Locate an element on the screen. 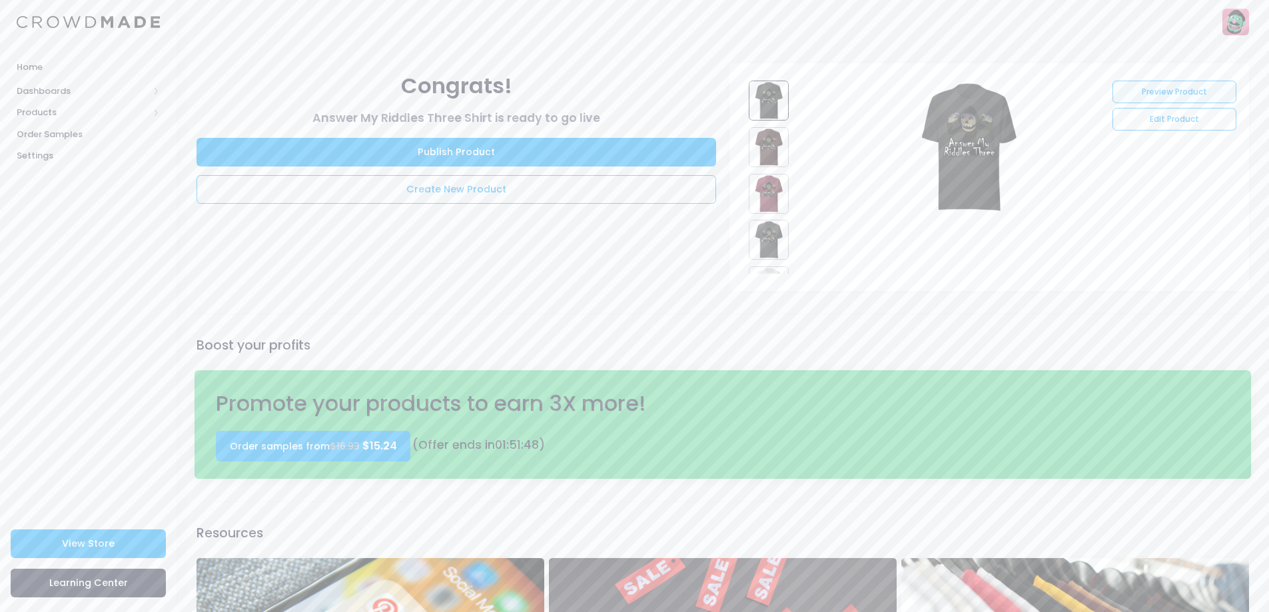  span: Learning Center is located at coordinates (89, 583).